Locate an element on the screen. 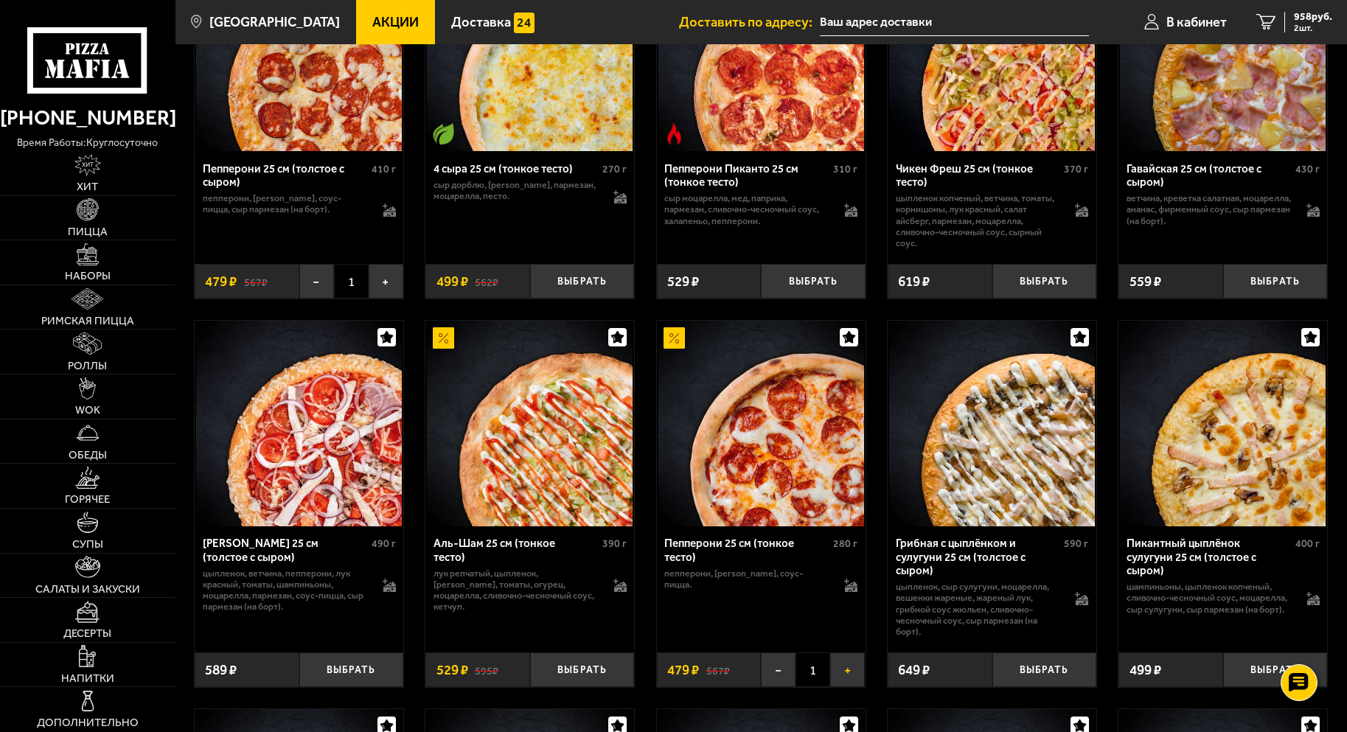 This screenshot has height=732, width=1347. span: 280 г is located at coordinates (845, 543).